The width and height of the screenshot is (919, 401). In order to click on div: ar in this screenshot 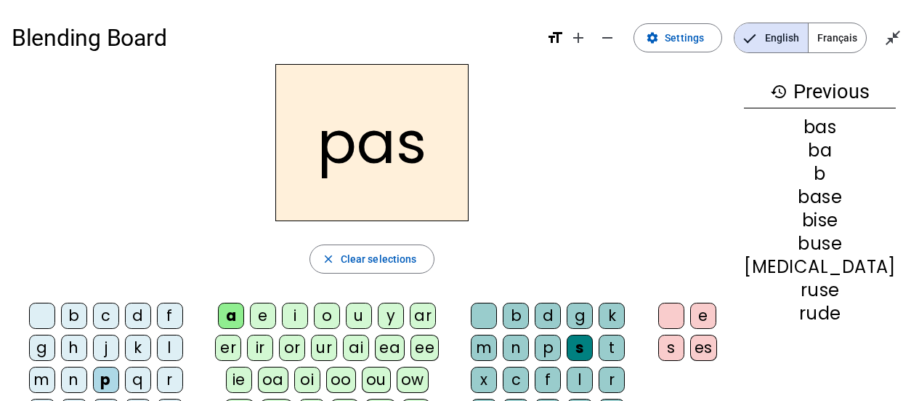, I will do `click(423, 315)`.